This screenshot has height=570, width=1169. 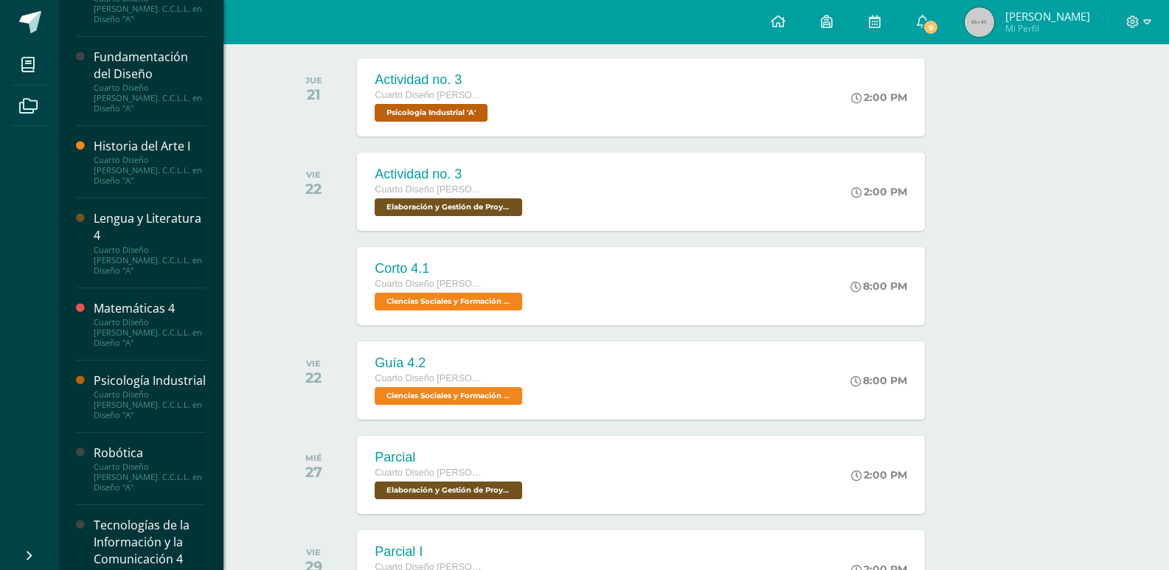 I want to click on div: Historia del Arte I, so click(x=150, y=146).